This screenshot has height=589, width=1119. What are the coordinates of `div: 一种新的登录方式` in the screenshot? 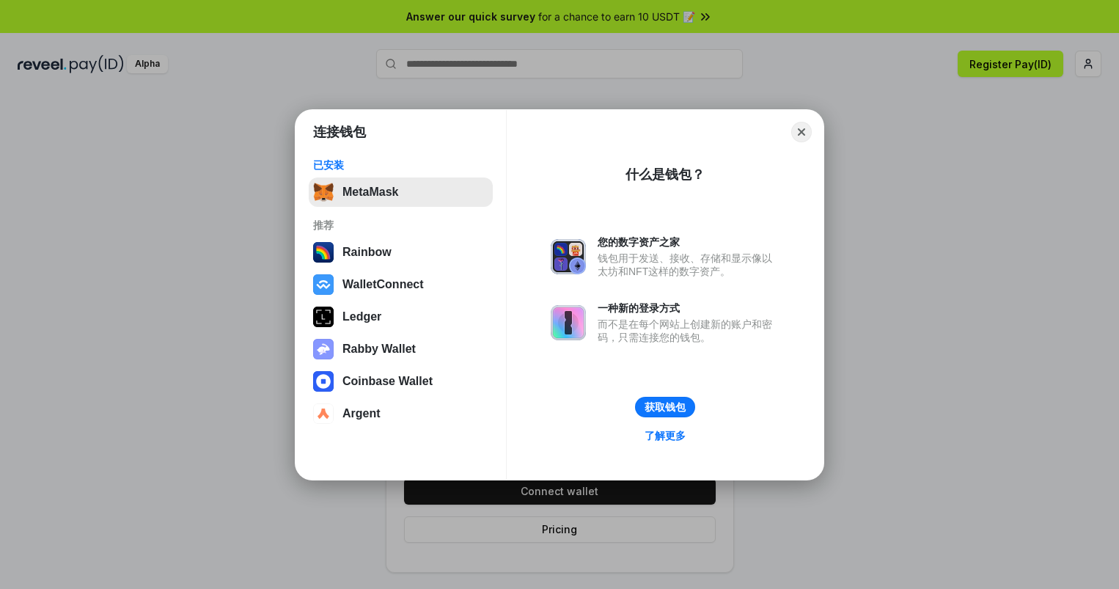 It's located at (689, 308).